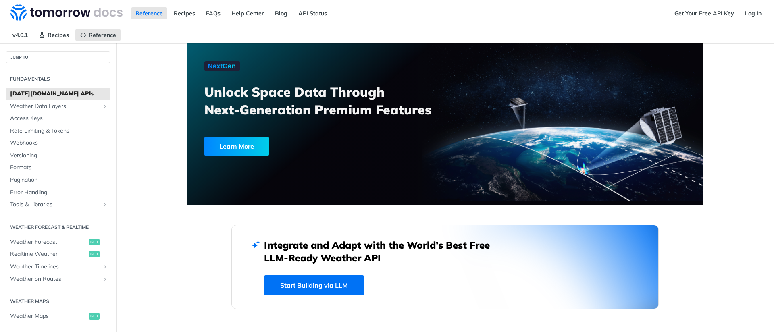 The width and height of the screenshot is (774, 332). What do you see at coordinates (105, 106) in the screenshot?
I see `button: Show subpages for Weather Data Layers` at bounding box center [105, 106].